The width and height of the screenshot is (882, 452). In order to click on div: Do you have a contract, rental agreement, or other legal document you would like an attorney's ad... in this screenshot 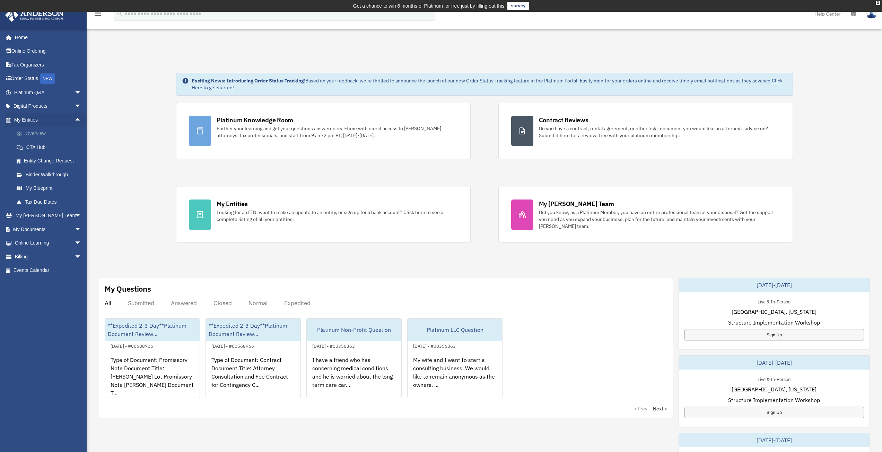, I will do `click(659, 132)`.